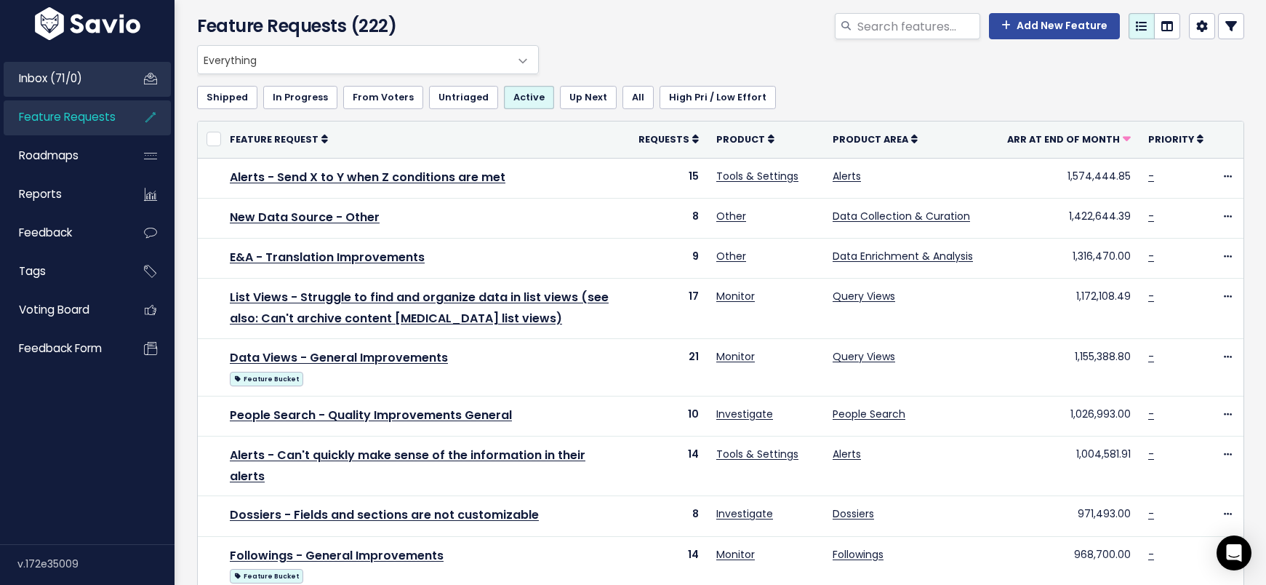  What do you see at coordinates (62, 271) in the screenshot?
I see `a: Tags` at bounding box center [62, 271].